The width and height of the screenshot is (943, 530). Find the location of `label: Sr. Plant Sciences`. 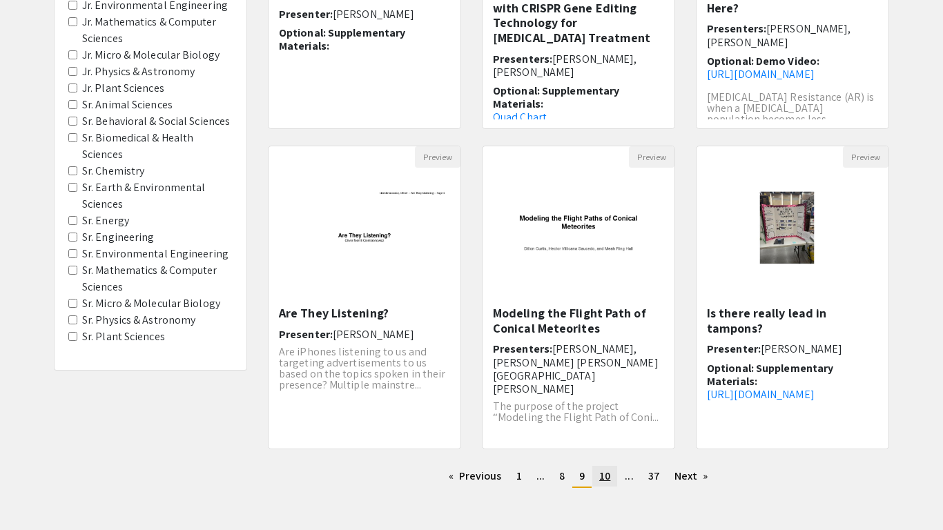

label: Sr. Plant Sciences is located at coordinates (124, 337).